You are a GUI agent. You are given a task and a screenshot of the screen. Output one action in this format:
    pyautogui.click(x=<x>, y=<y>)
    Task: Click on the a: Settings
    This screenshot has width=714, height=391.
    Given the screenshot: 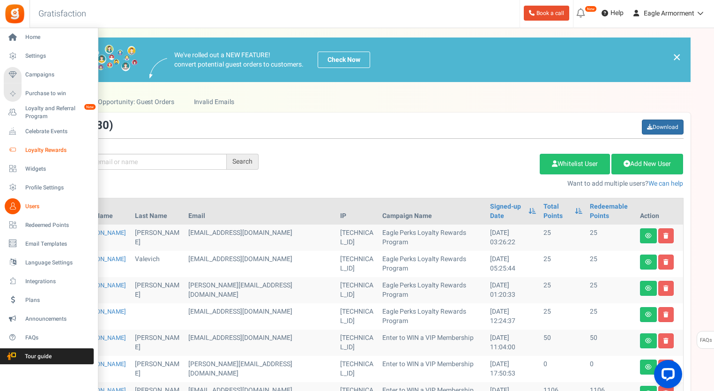 What is the action you would take?
    pyautogui.click(x=49, y=56)
    